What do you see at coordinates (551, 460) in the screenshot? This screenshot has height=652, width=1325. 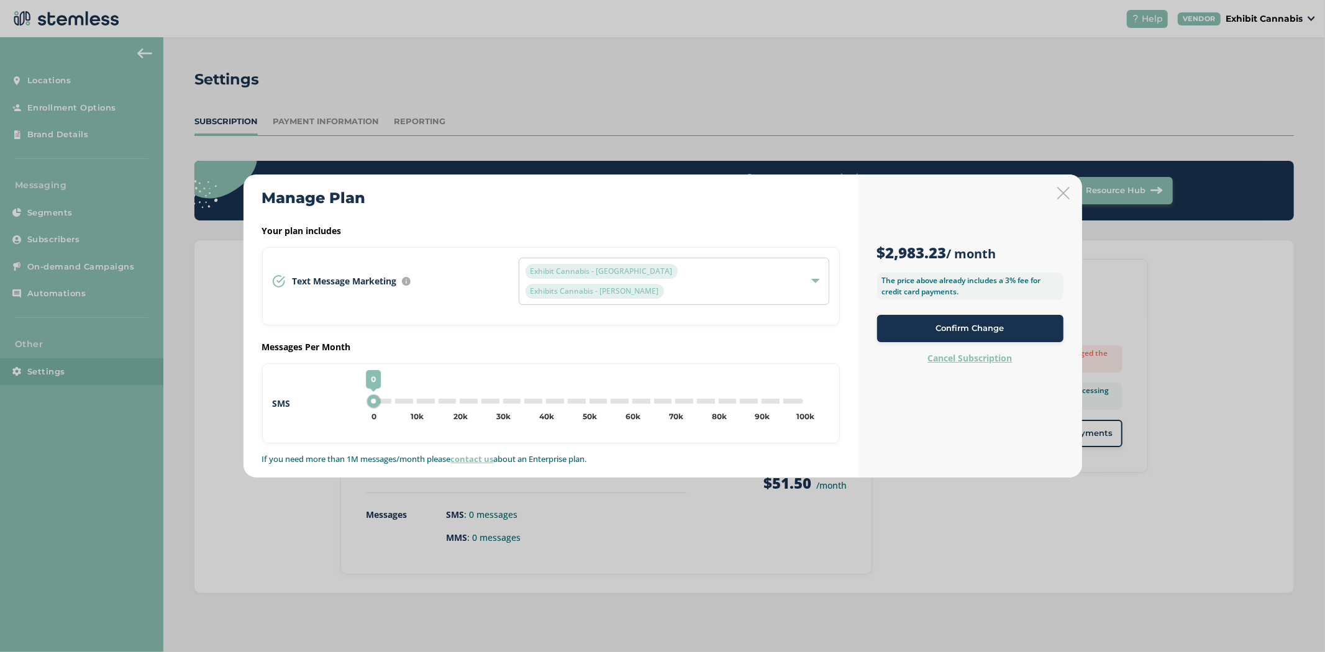 I see `p: If you need more than 1M messages/month please about an Enterprise plan.` at bounding box center [551, 460].